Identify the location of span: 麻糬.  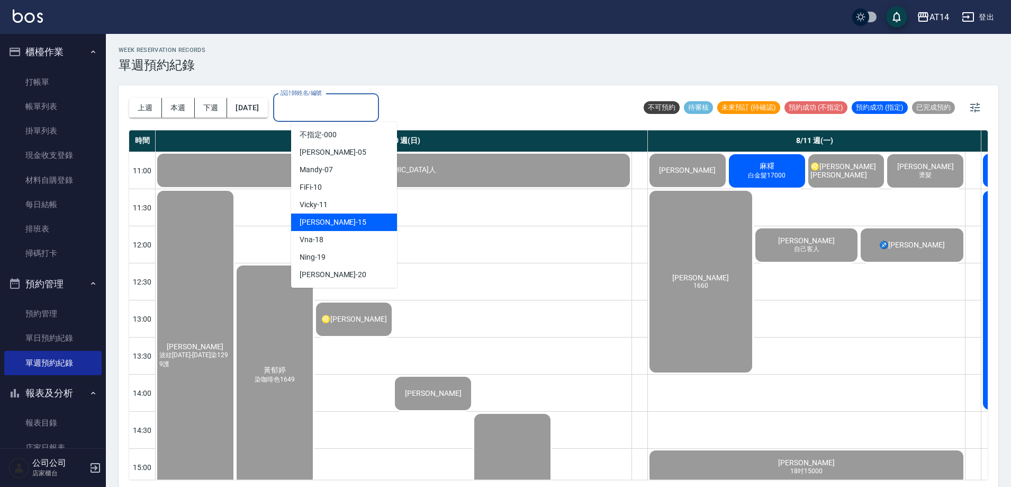
(767, 166).